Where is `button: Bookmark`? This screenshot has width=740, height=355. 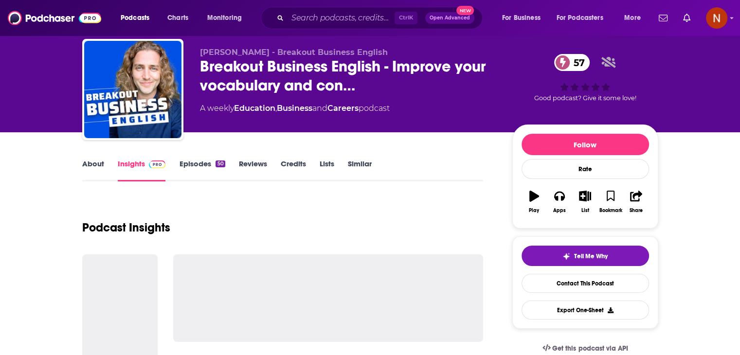
button: Bookmark is located at coordinates (611, 202).